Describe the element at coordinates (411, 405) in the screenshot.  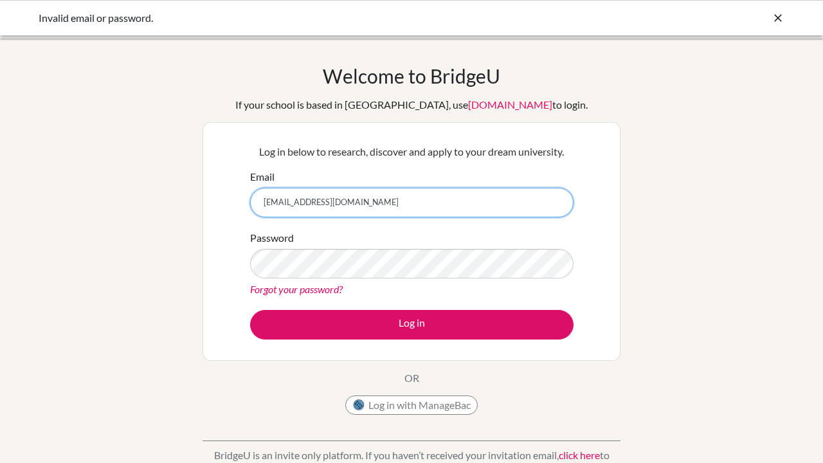
I see `button: Log in with ManageBac` at that location.